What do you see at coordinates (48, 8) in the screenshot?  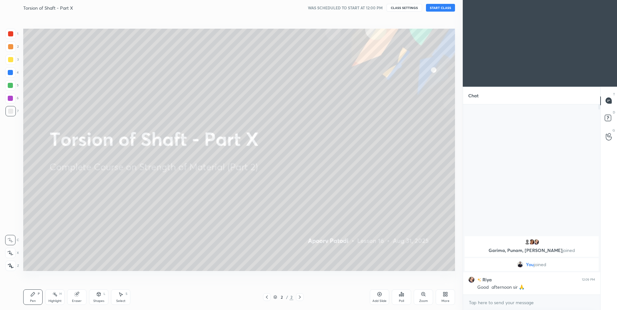 I see `h4: Torsion of Shaft - Part X` at bounding box center [48, 8].